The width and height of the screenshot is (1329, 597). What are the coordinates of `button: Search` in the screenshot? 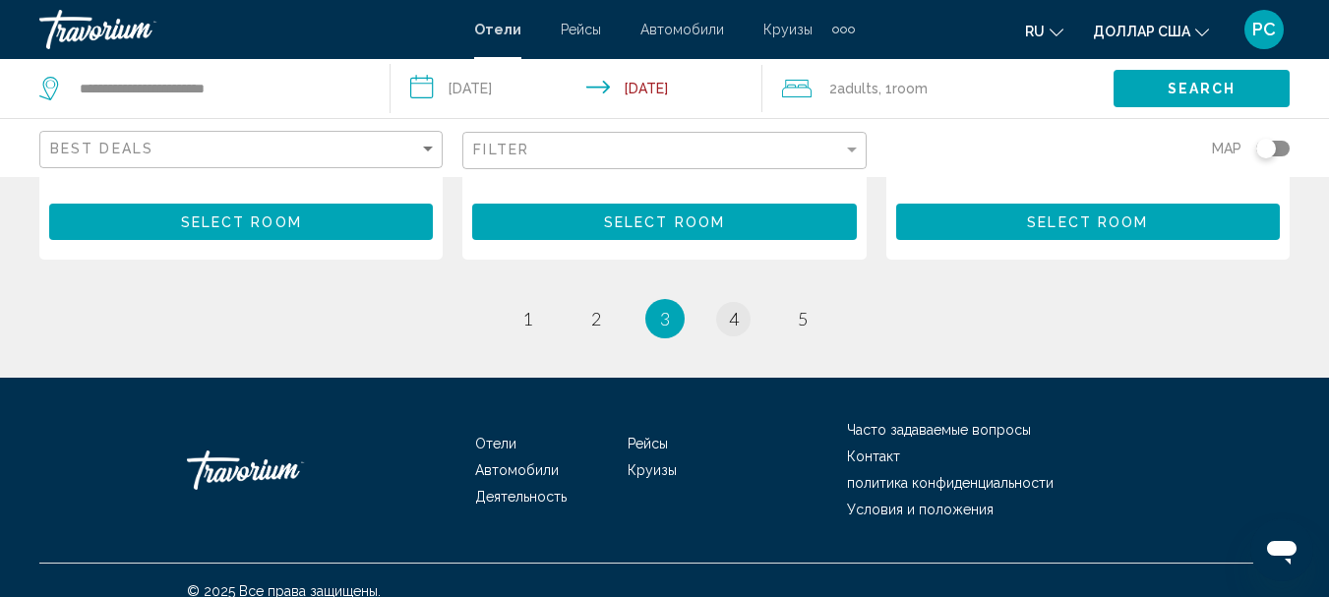 It's located at (1201, 88).